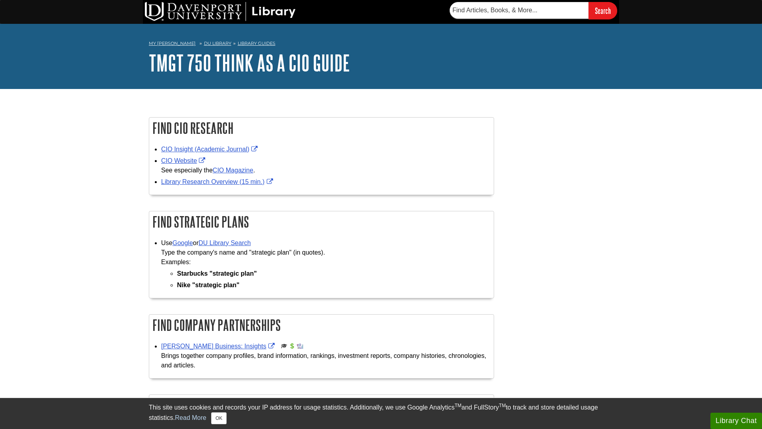 Image resolution: width=762 pixels, height=429 pixels. What do you see at coordinates (233, 170) in the screenshot?
I see `a: CIO Magazine` at bounding box center [233, 170].